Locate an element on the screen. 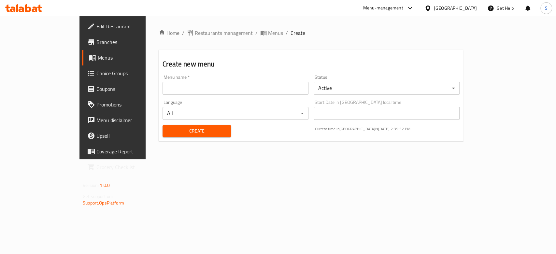 The image size is (556, 254). span: Restaurants management is located at coordinates (224, 33).